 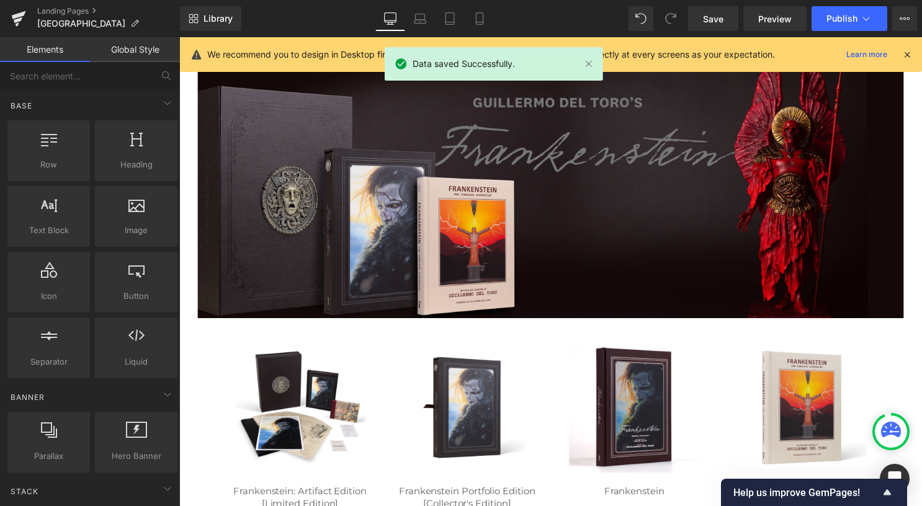 What do you see at coordinates (713, 19) in the screenshot?
I see `span: Save` at bounding box center [713, 19].